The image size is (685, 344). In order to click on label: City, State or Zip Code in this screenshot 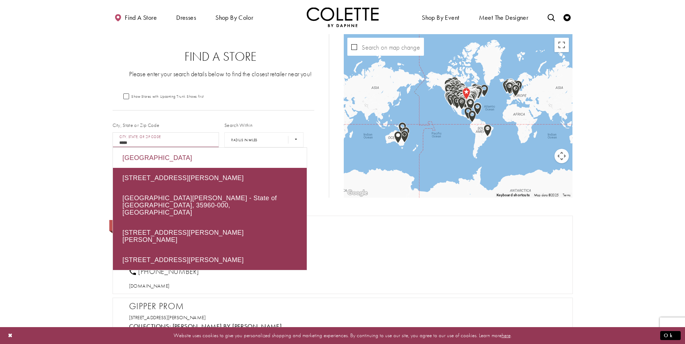, I will do `click(136, 125)`.